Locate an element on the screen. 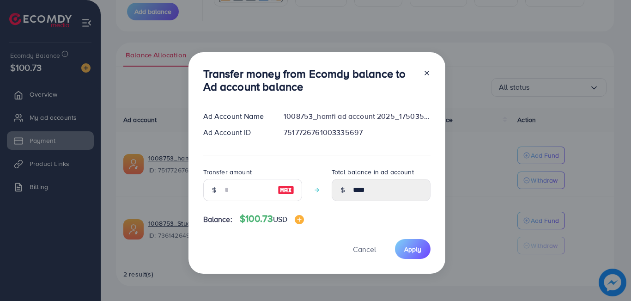 Image resolution: width=631 pixels, height=301 pixels. span: USD is located at coordinates (280, 219).